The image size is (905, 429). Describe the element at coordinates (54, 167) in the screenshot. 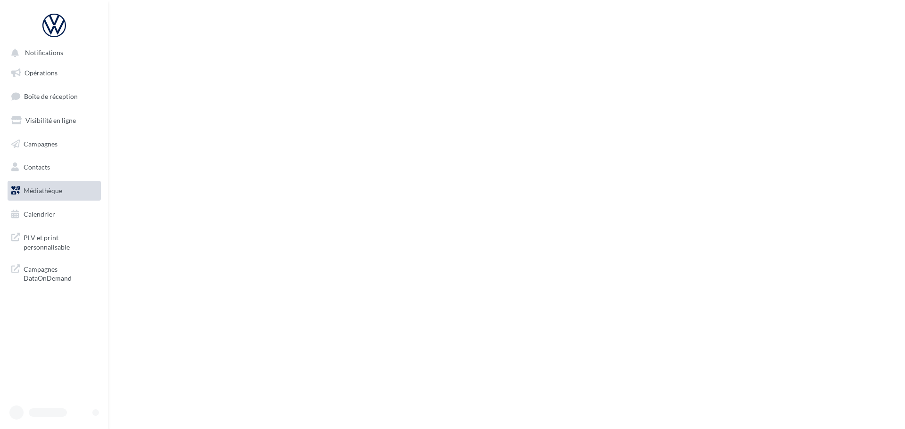

I see `a: Contacts` at that location.